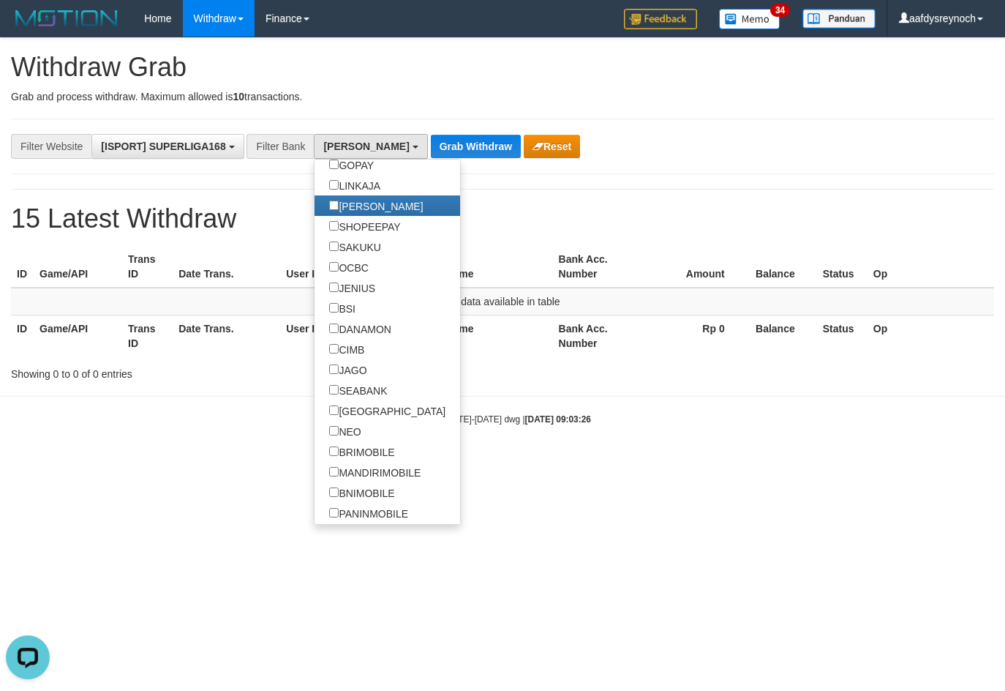 Image resolution: width=1005 pixels, height=691 pixels. What do you see at coordinates (552, 146) in the screenshot?
I see `button: Reset` at bounding box center [552, 146].